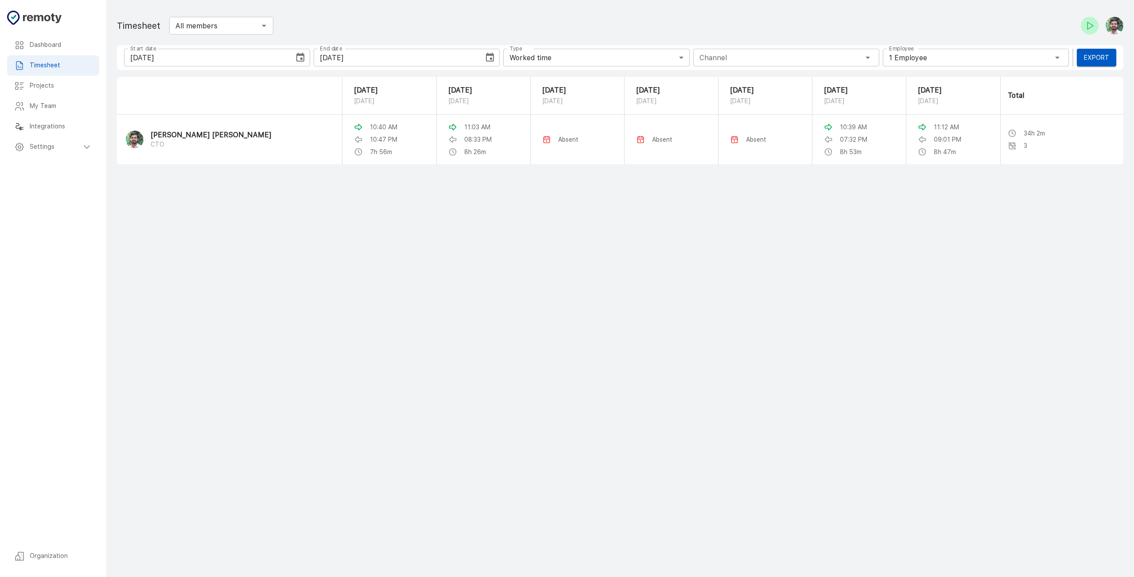 This screenshot has width=1134, height=577. I want to click on h6: Organization, so click(61, 556).